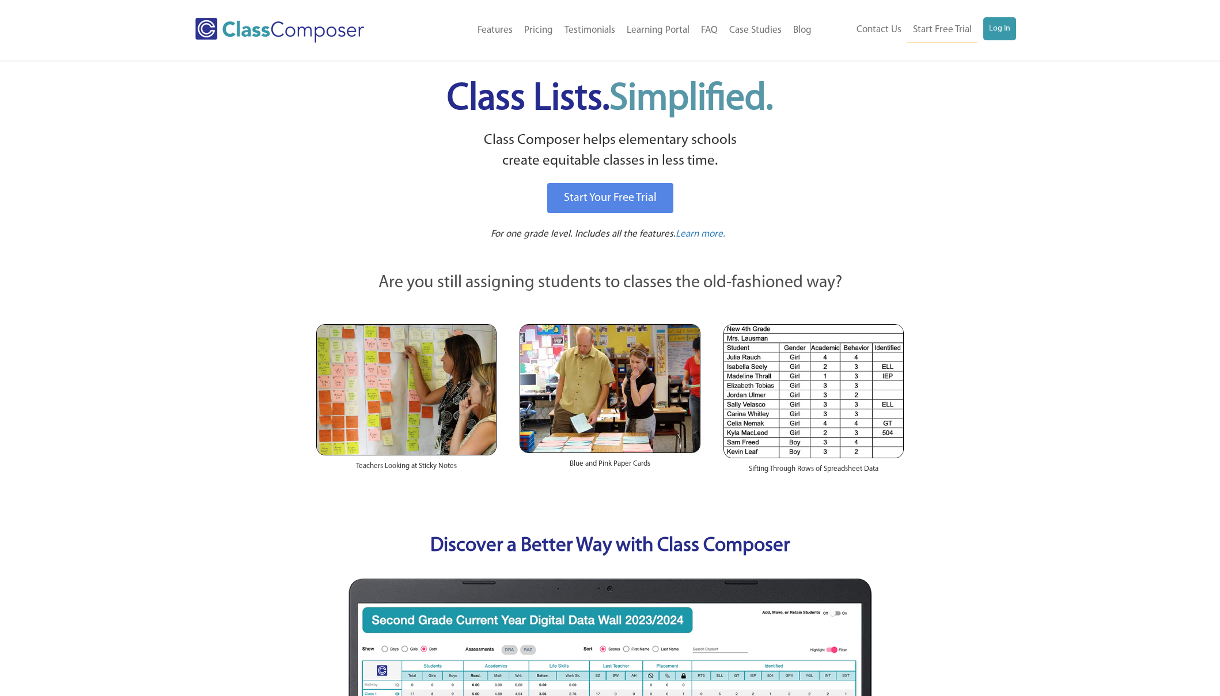 The width and height of the screenshot is (1220, 696). Describe the element at coordinates (802, 31) in the screenshot. I see `a: Blog` at that location.